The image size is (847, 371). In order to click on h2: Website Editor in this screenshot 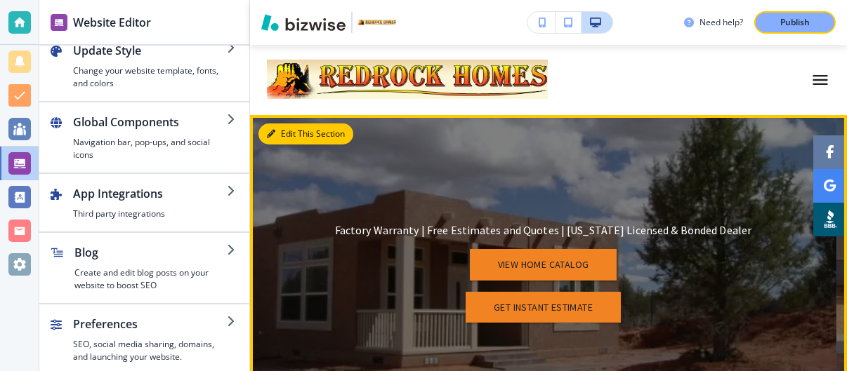, I will do `click(112, 22)`.